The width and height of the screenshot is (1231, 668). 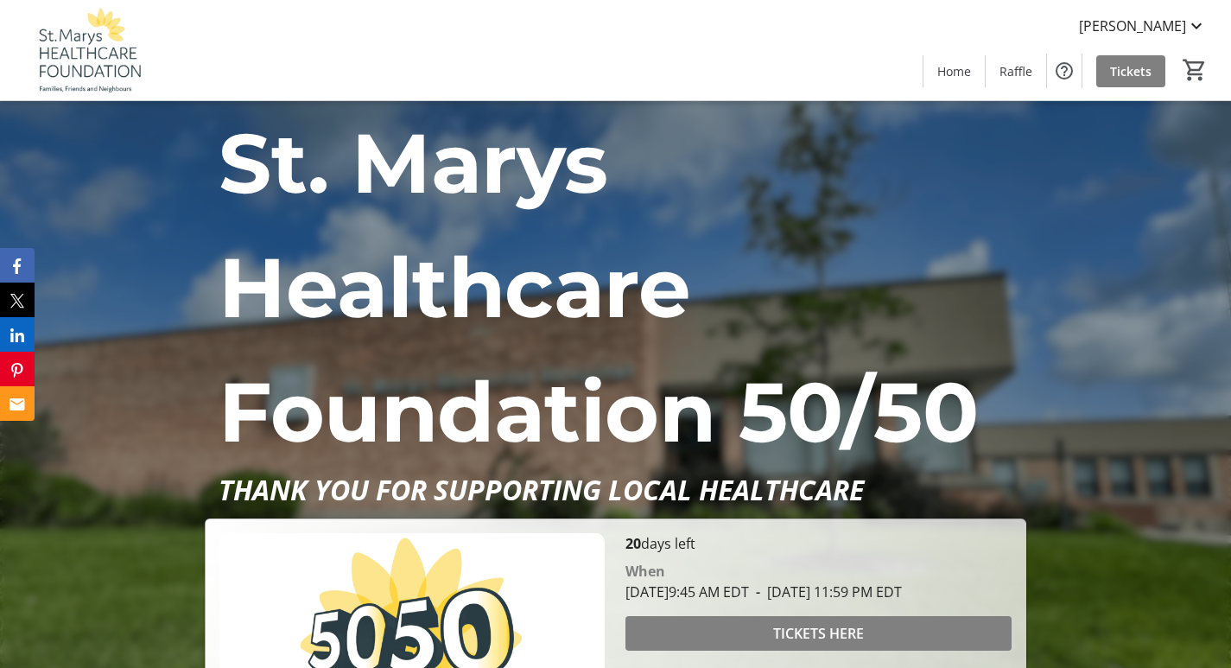 I want to click on span: Home, so click(x=954, y=71).